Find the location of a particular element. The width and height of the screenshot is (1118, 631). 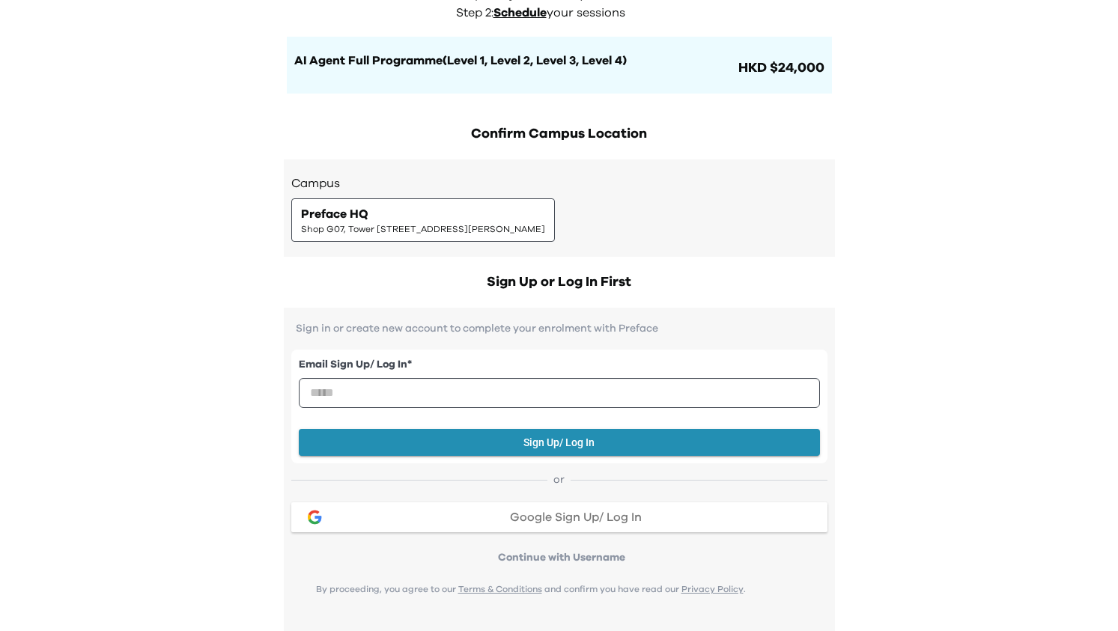

span: HKD $24,000 is located at coordinates (780, 68).